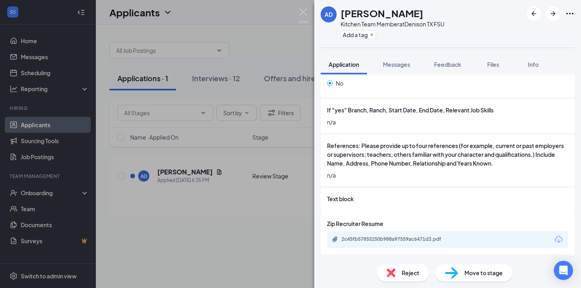 This screenshot has width=581, height=288. What do you see at coordinates (397, 239) in the screenshot?
I see `a: Paperclip2c45fb57855250b988a97559ac6471d3.pdf` at bounding box center [397, 239].